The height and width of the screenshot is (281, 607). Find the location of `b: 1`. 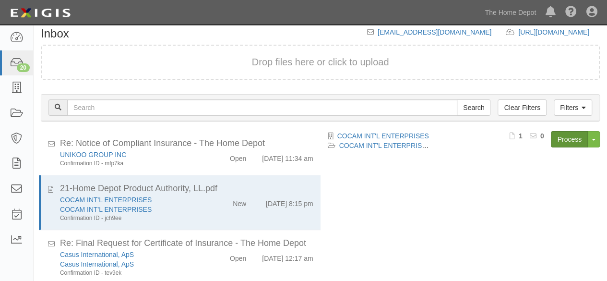

b: 1 is located at coordinates (521, 136).